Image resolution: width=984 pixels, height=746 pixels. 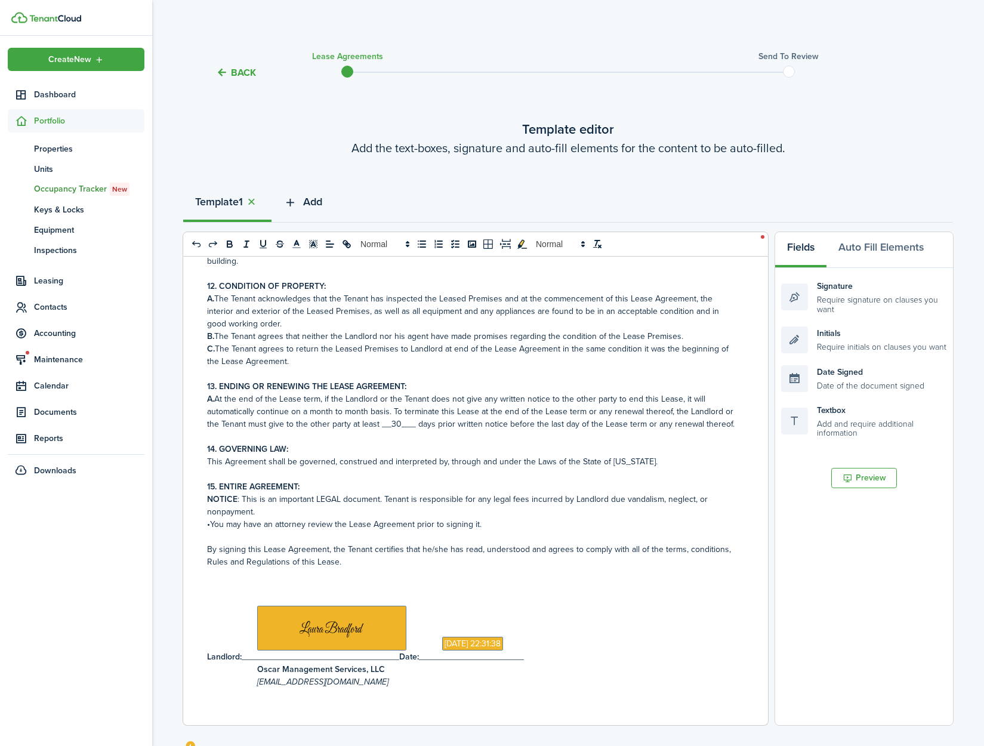 I want to click on strong: Template, so click(x=217, y=202).